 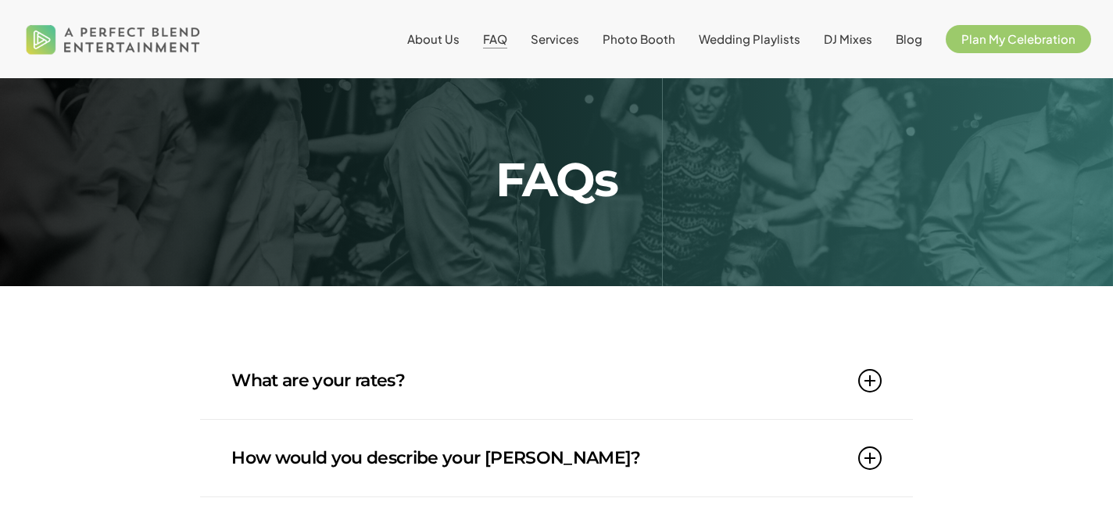 I want to click on a: FAQ, so click(x=495, y=39).